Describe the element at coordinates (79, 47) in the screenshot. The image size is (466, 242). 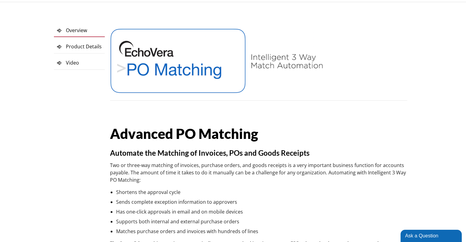
I see `a: Product Details` at that location.